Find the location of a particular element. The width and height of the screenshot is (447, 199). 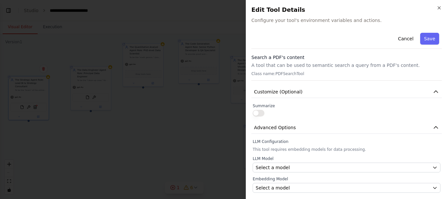

label: LLM Configuration is located at coordinates (347, 141).